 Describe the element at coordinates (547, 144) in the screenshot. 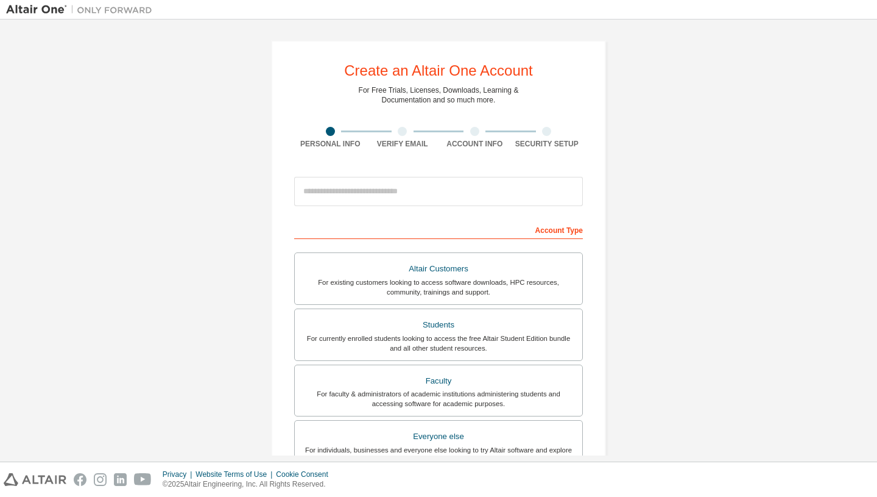

I see `div: Security Setup` at that location.